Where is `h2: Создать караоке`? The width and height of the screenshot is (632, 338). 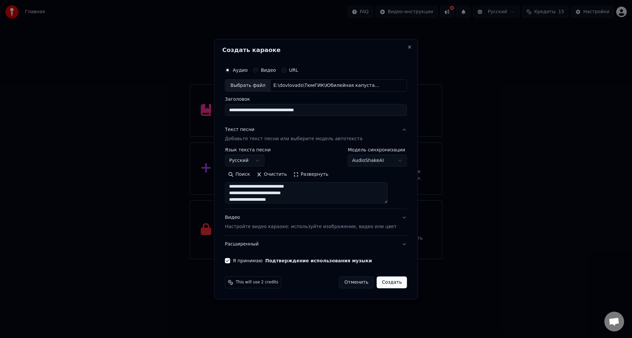
h2: Создать караоке is located at coordinates (315, 50).